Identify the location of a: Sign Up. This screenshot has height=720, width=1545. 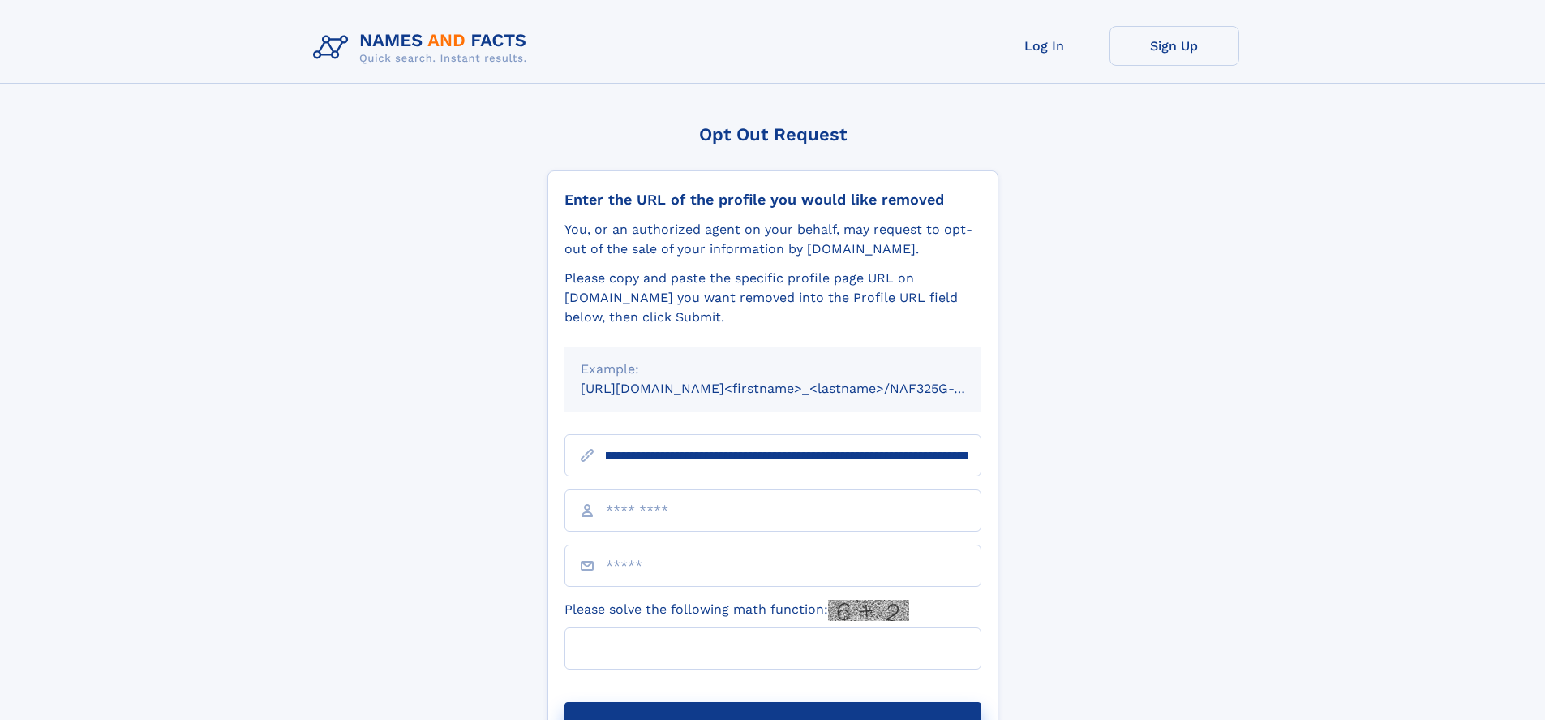
(1175, 45).